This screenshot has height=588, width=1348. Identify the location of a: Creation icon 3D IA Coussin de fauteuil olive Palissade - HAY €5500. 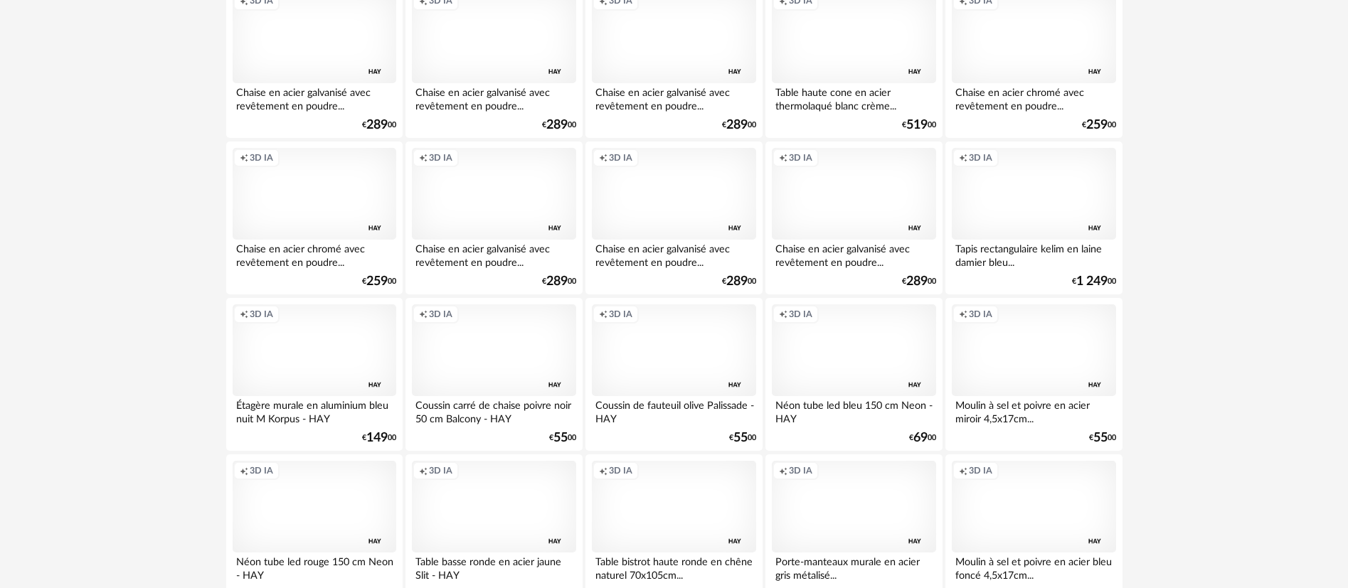
(674, 375).